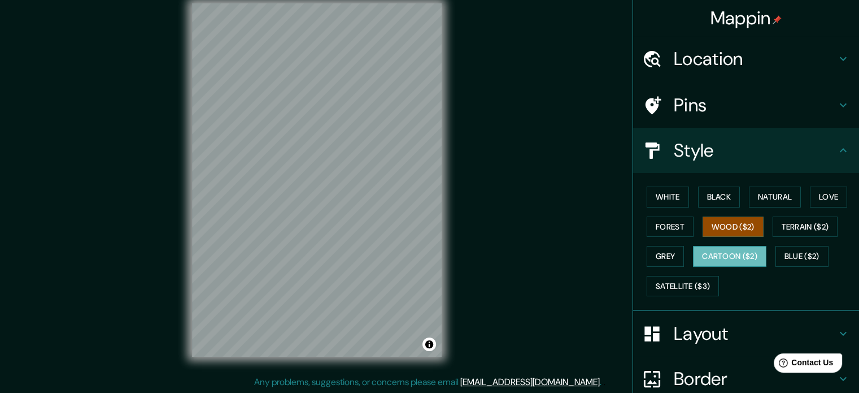 The height and width of the screenshot is (393, 859). Describe the element at coordinates (806, 227) in the screenshot. I see `button: Terrain ($2)` at that location.